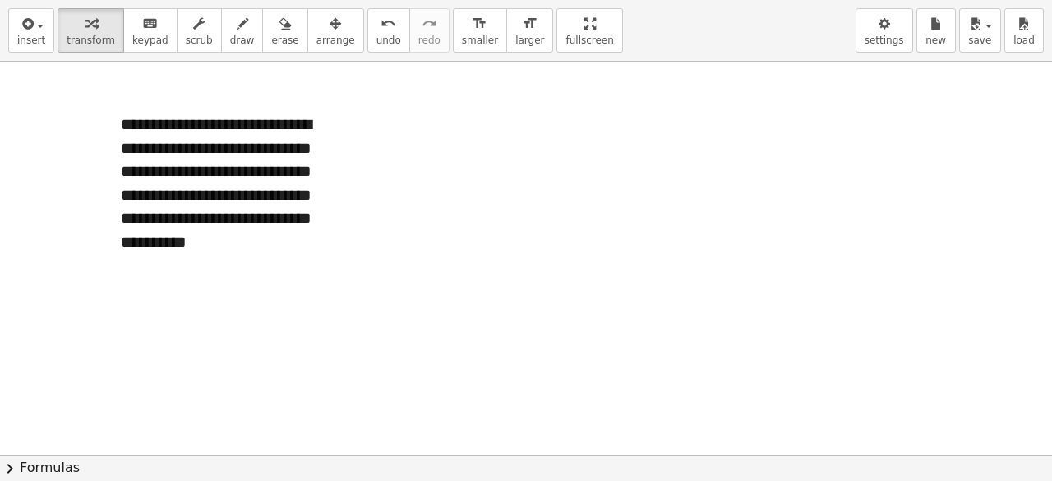 This screenshot has height=481, width=1052. I want to click on button: redoredo, so click(429, 30).